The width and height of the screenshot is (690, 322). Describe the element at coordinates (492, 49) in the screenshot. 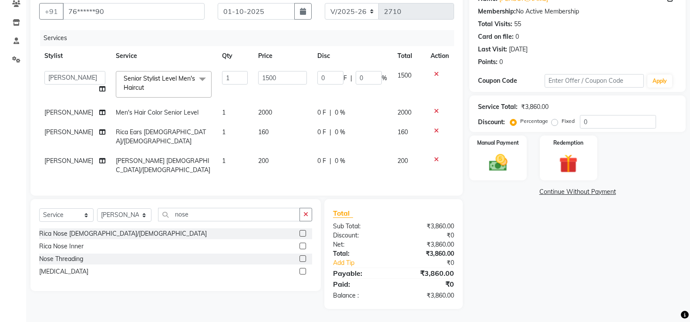

I see `div: Last Visit:` at that location.